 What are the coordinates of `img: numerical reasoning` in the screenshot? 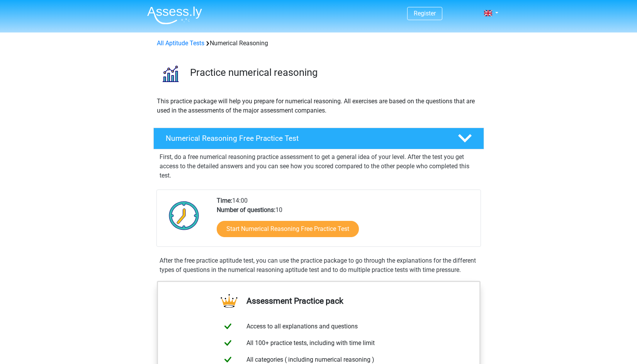 It's located at (170, 73).